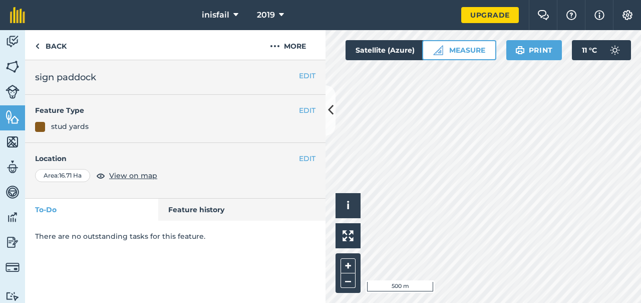  Describe the element at coordinates (18, 15) in the screenshot. I see `img: fieldmargin Logo` at that location.